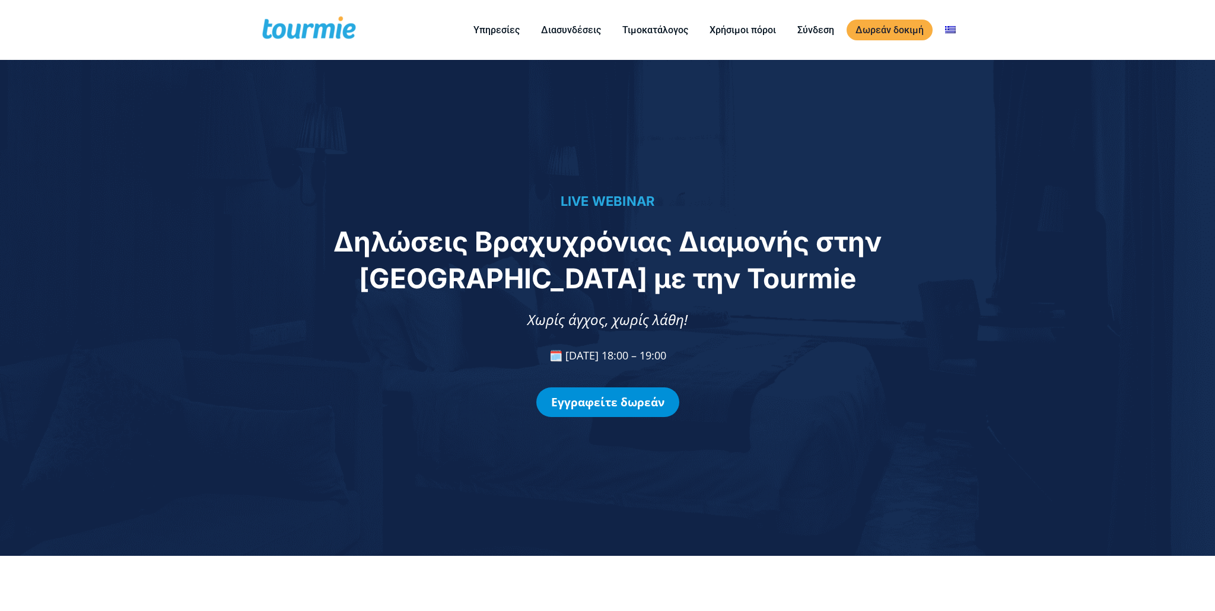 Image resolution: width=1215 pixels, height=611 pixels. I want to click on a: Δωρεάν δοκιμή, so click(889, 30).